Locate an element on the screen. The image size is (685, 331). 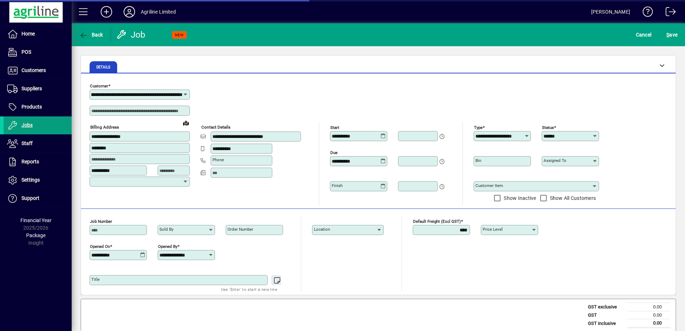
mat-label: Customer Item is located at coordinates (489, 186).